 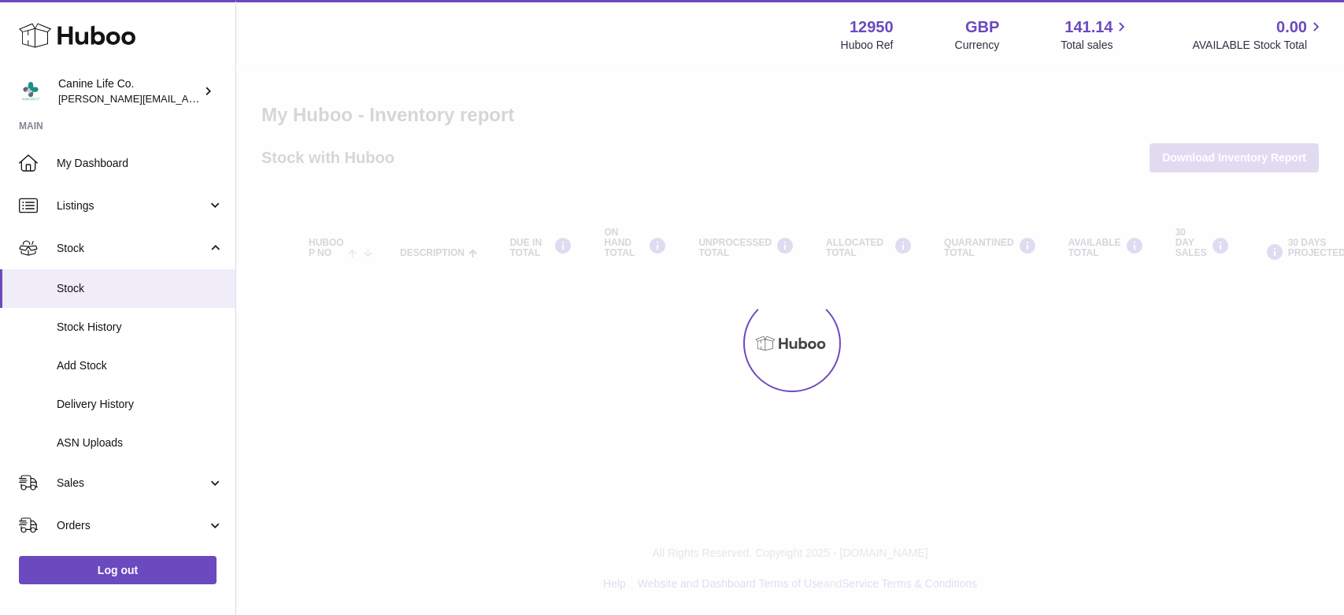 I want to click on div: Canine Life Co., so click(x=129, y=91).